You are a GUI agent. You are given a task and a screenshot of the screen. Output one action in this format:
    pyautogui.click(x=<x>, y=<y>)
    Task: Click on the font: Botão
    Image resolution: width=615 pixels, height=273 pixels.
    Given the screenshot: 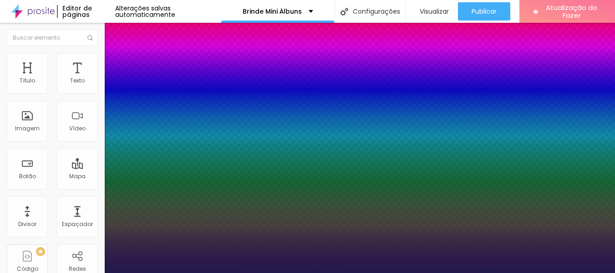 What is the action you would take?
    pyautogui.click(x=27, y=176)
    